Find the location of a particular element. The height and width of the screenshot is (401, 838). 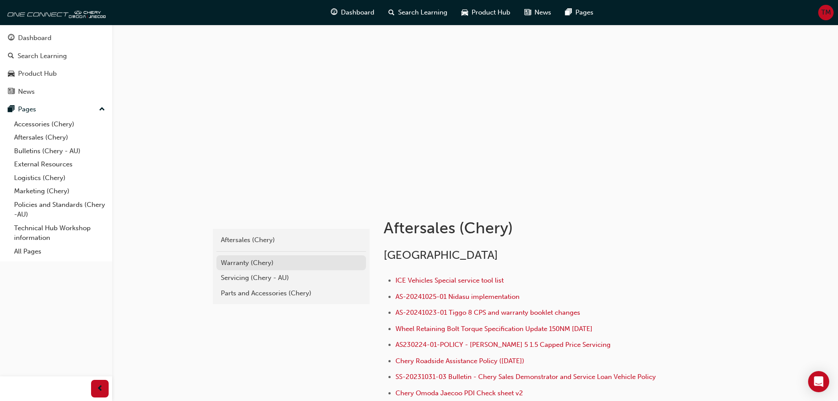

a: pages-iconPages is located at coordinates (579, 12).